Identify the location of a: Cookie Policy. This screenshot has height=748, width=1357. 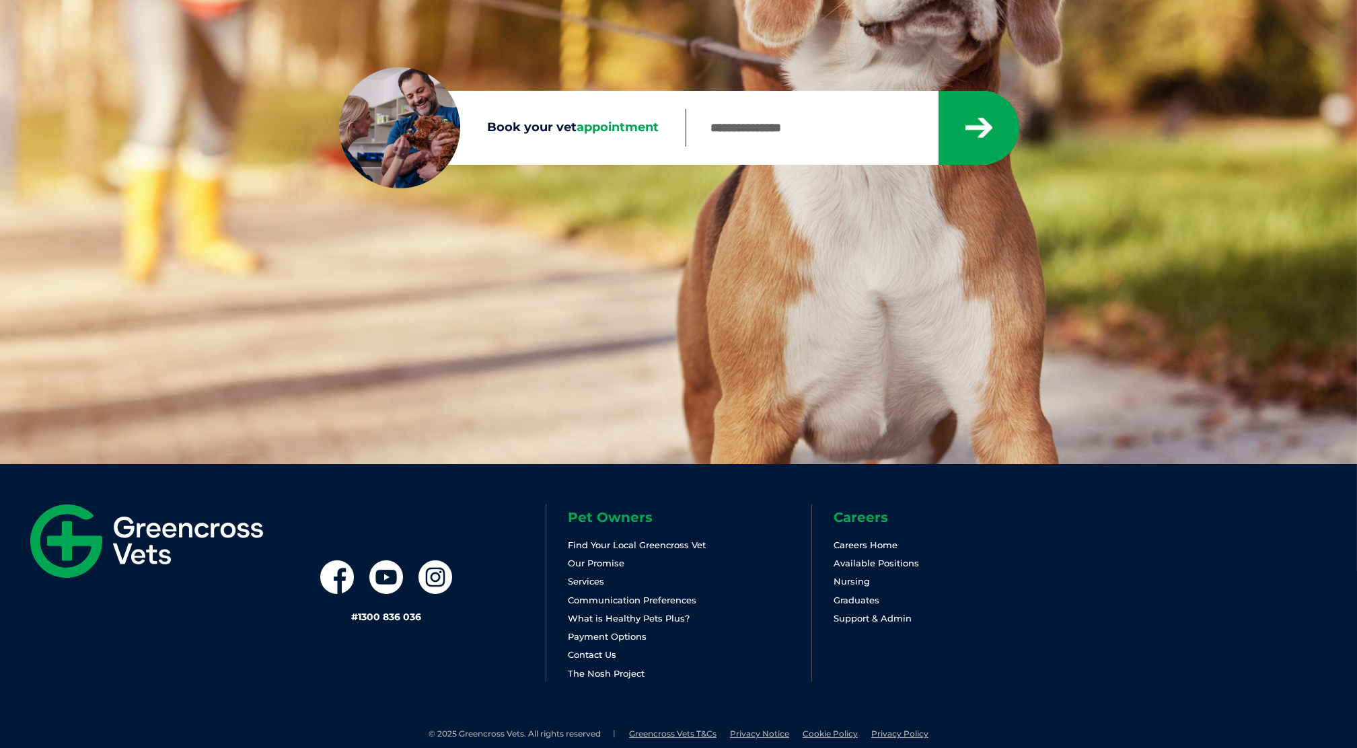
(831, 734).